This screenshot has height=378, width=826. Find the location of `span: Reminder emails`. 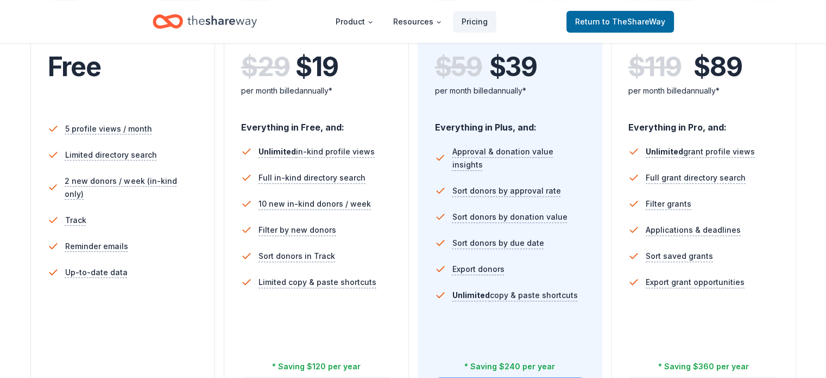

span: Reminder emails is located at coordinates (97, 246).